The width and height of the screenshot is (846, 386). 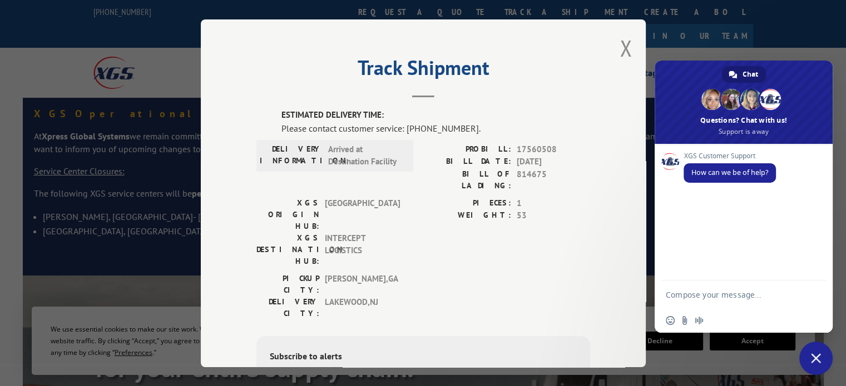 What do you see at coordinates (553, 180) in the screenshot?
I see `span: 814675` at bounding box center [553, 180].